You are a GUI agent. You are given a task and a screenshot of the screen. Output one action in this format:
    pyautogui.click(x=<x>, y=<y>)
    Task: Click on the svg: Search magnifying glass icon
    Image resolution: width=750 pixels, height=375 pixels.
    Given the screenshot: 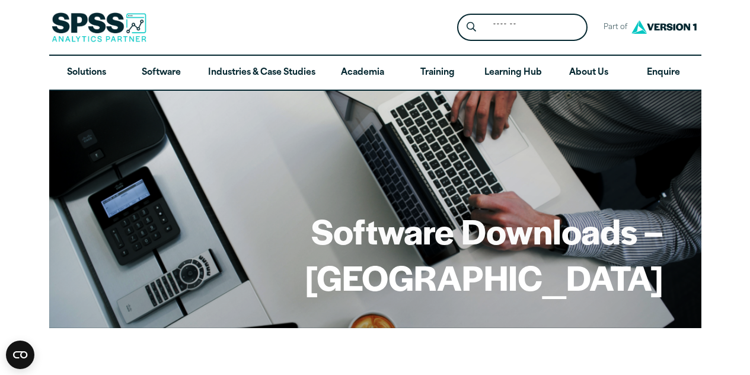 What is the action you would take?
    pyautogui.click(x=471, y=27)
    